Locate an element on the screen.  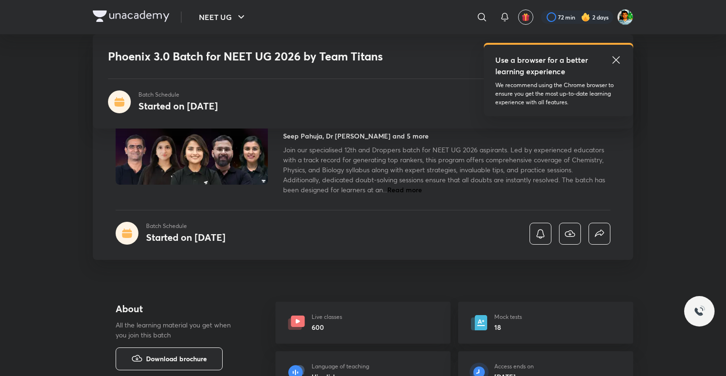
button: NEET UG is located at coordinates (223, 17).